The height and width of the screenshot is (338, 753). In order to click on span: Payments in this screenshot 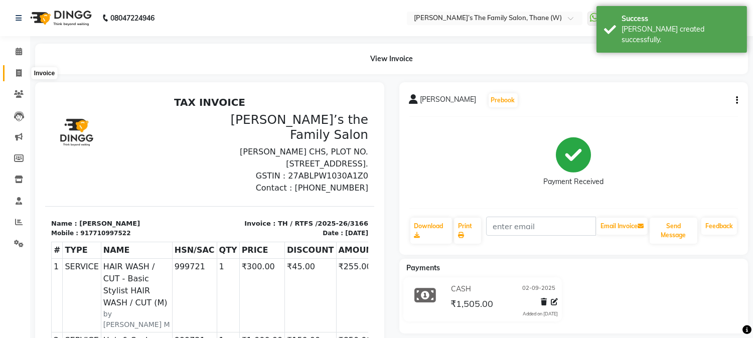, I will do `click(423, 268)`.